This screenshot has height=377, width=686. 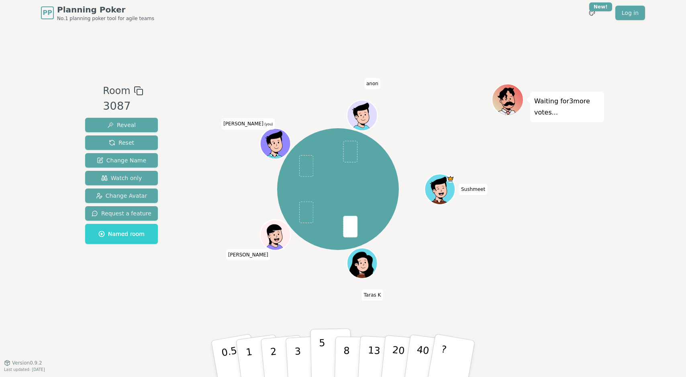 I want to click on span: (you), so click(x=268, y=124).